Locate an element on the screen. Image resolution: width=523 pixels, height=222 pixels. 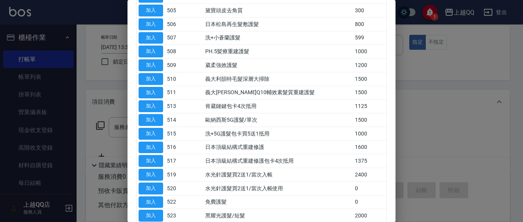
td: 519 is located at coordinates (175, 175).